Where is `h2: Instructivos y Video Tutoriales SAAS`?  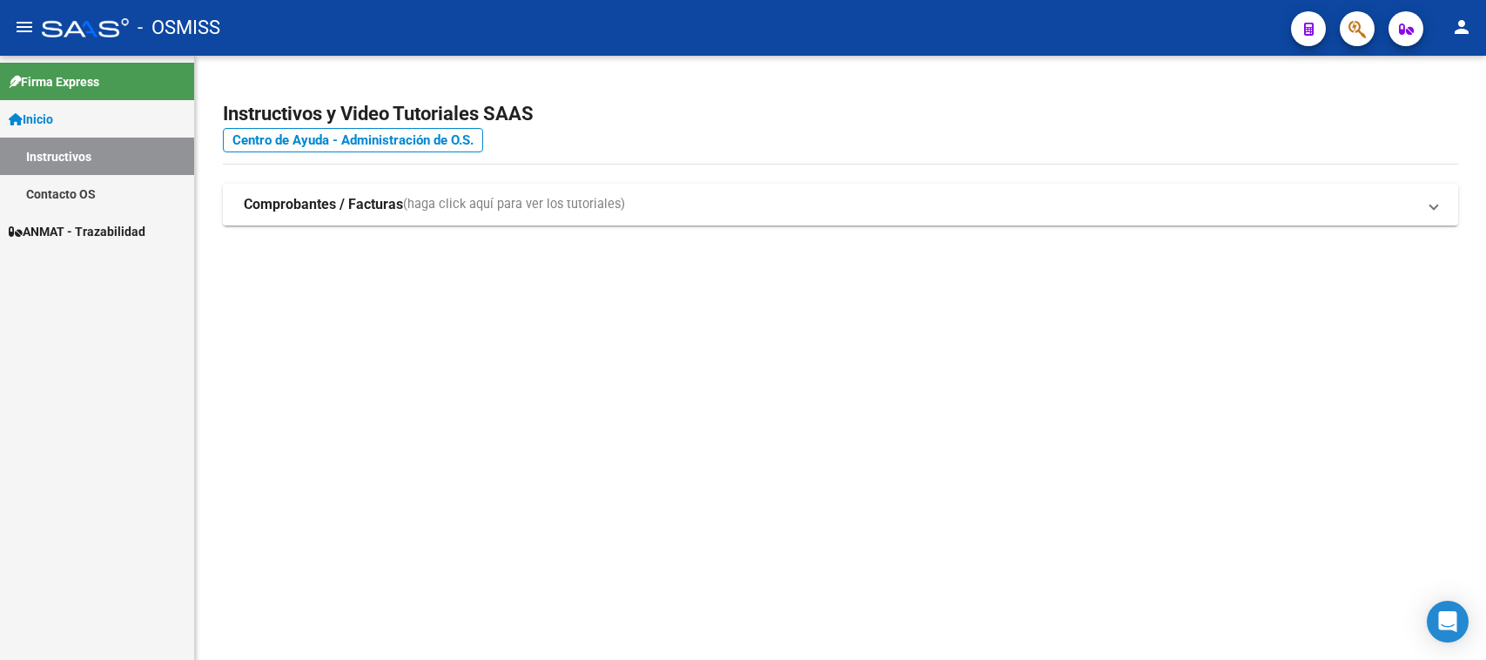 h2: Instructivos y Video Tutoriales SAAS is located at coordinates (840, 114).